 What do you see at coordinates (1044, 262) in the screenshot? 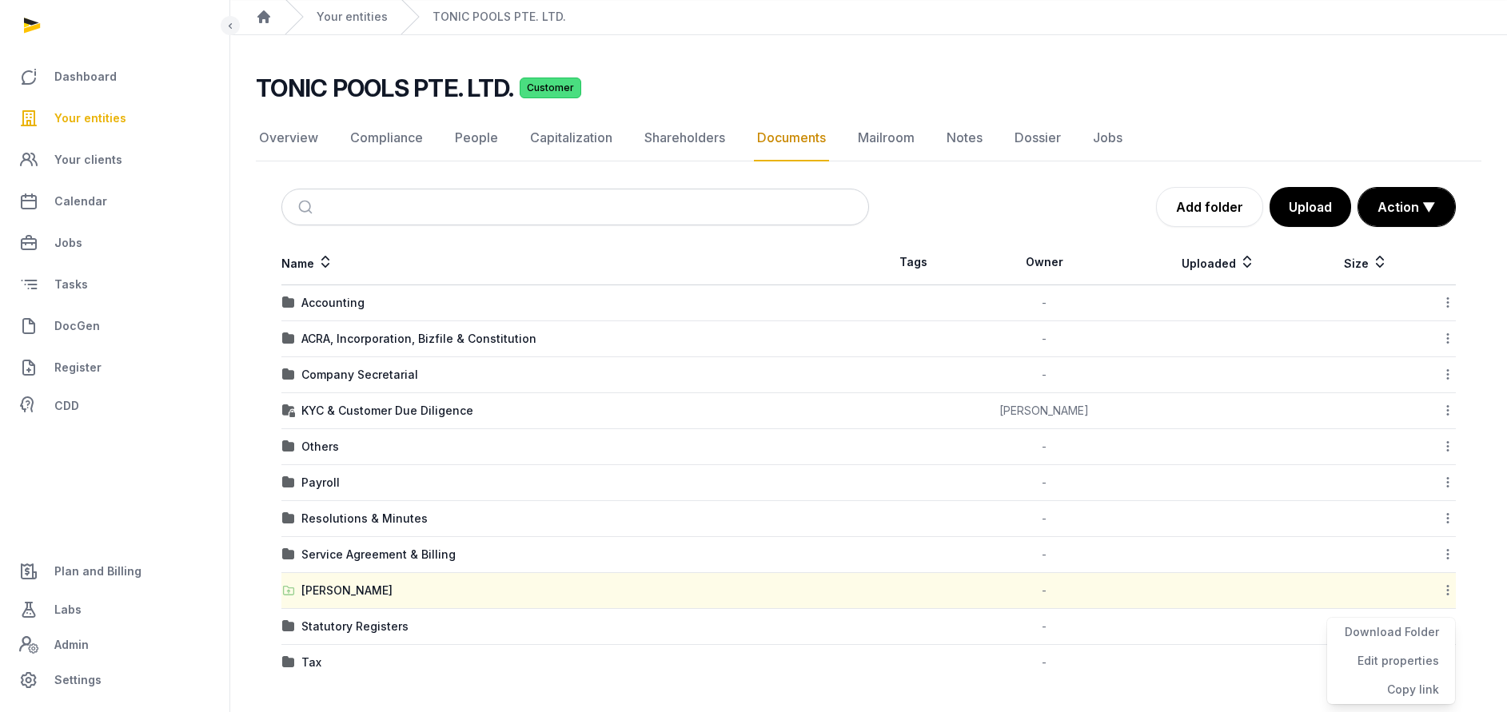
I see `th: Owner` at bounding box center [1044, 262].